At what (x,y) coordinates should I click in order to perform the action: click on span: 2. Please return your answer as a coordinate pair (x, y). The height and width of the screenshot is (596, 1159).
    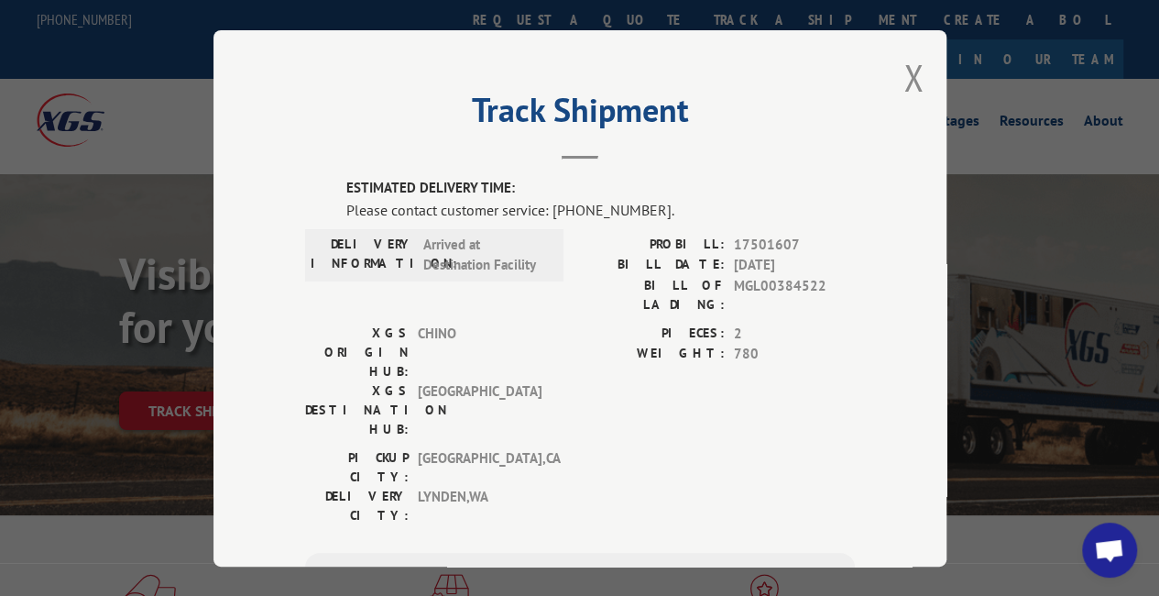
    Looking at the image, I should click on (794, 333).